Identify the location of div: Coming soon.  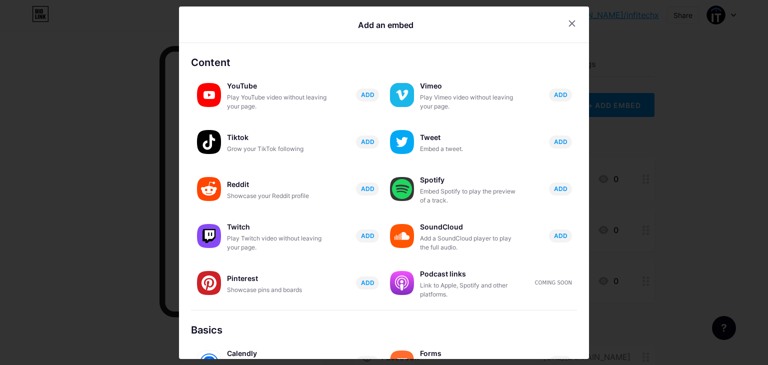
(553, 282).